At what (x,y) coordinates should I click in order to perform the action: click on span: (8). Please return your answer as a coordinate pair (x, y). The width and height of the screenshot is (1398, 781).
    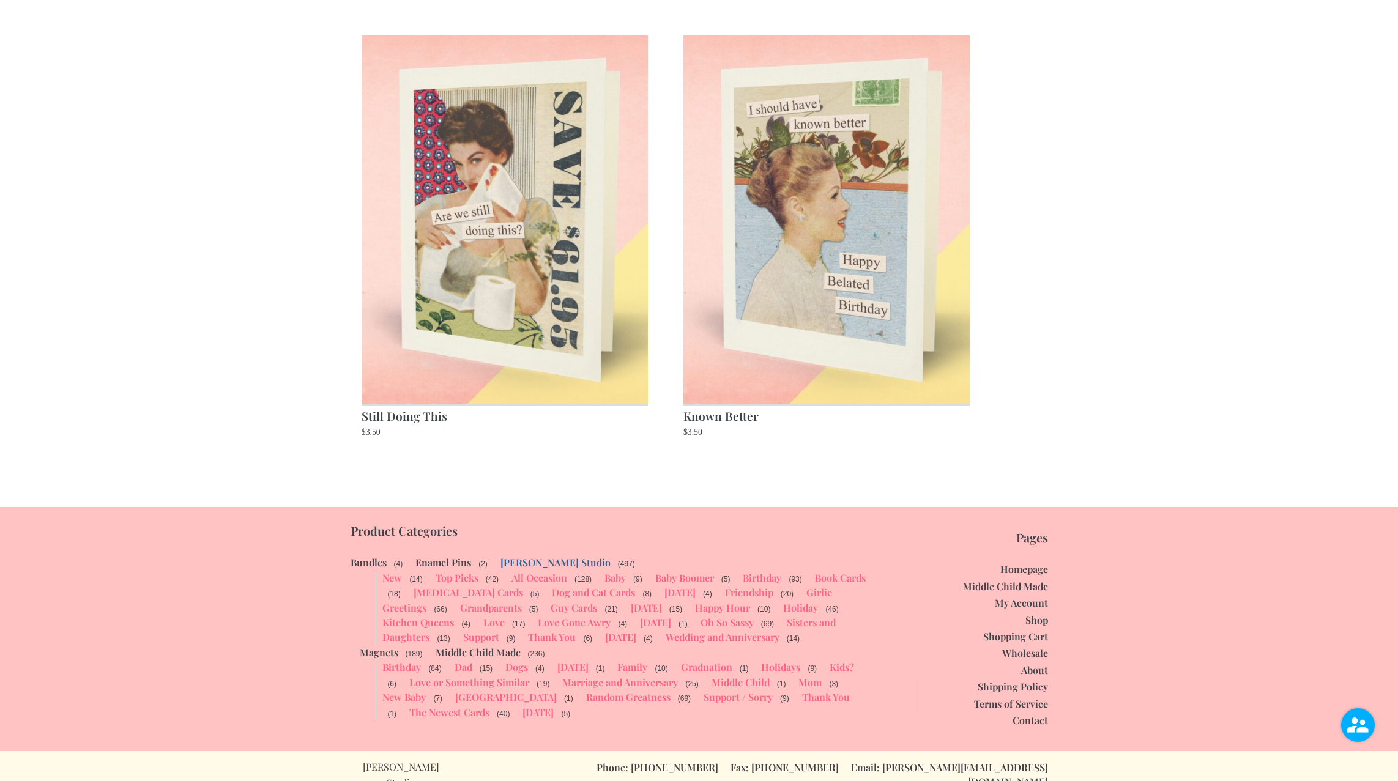
    Looking at the image, I should click on (647, 594).